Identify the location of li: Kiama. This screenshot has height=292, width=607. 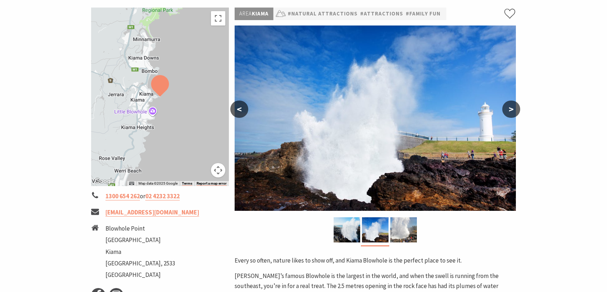
(140, 251).